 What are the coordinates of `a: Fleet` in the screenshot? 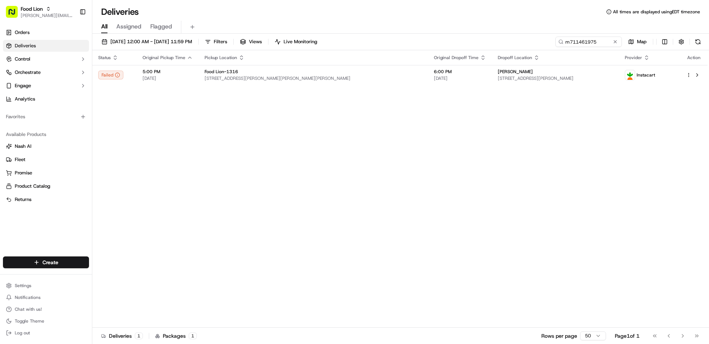 It's located at (46, 160).